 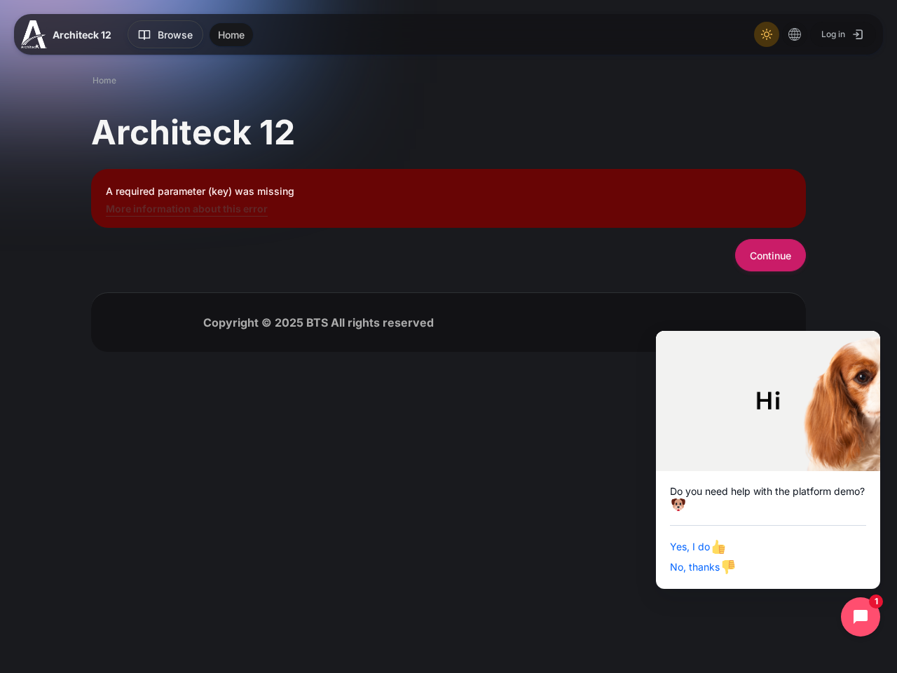 I want to click on span: Browse, so click(x=175, y=34).